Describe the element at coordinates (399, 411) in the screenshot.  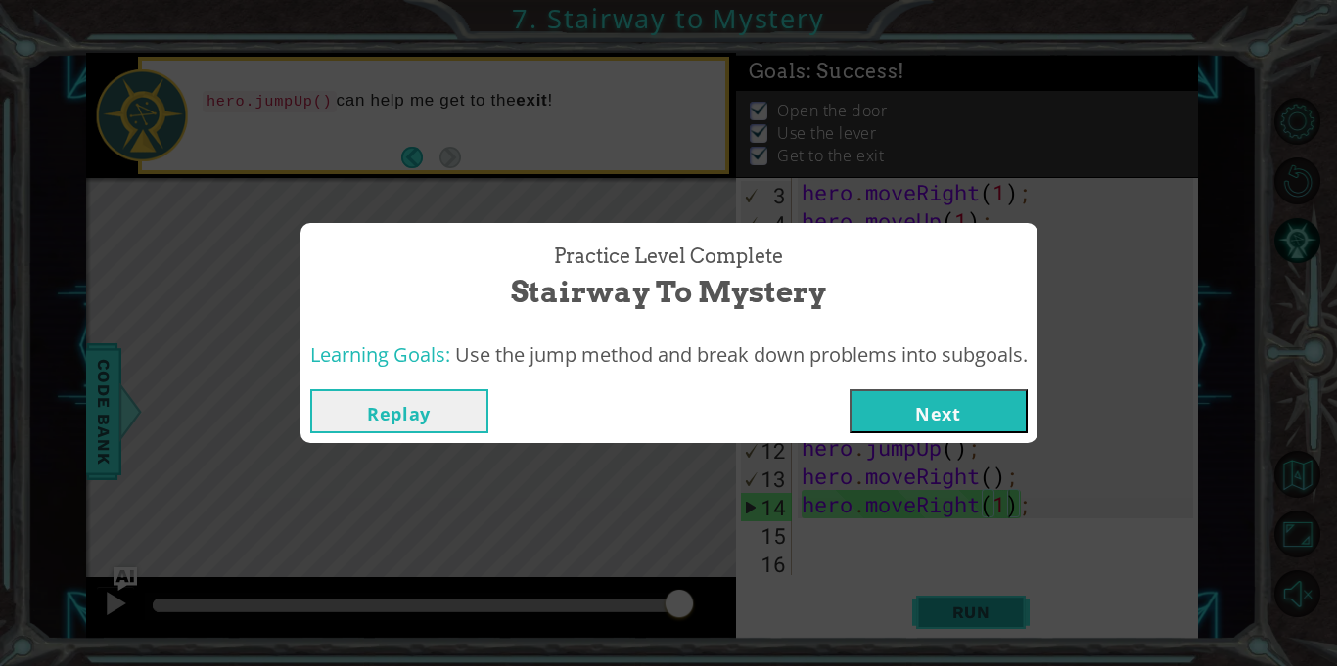
I see `button: Replay` at that location.